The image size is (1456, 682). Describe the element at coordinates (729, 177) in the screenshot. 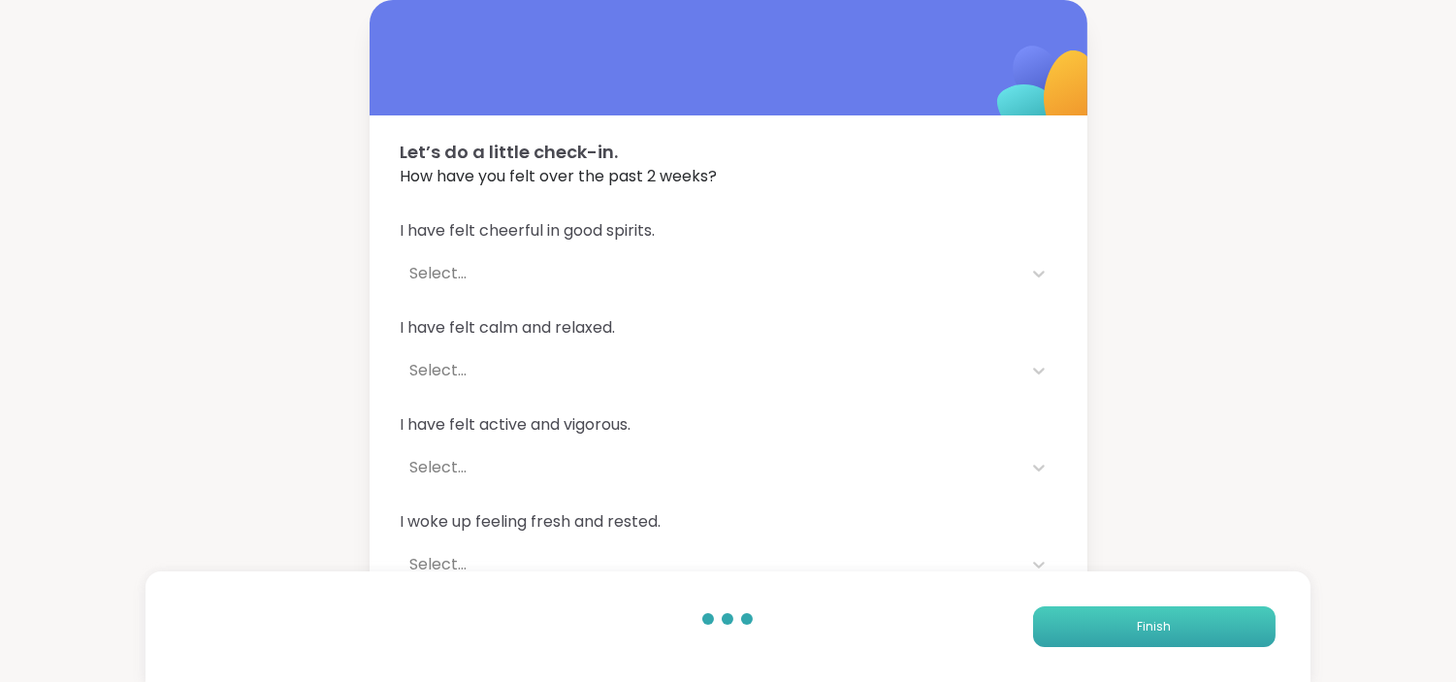

I see `span: How have you felt over the past 2 weeks?` at that location.